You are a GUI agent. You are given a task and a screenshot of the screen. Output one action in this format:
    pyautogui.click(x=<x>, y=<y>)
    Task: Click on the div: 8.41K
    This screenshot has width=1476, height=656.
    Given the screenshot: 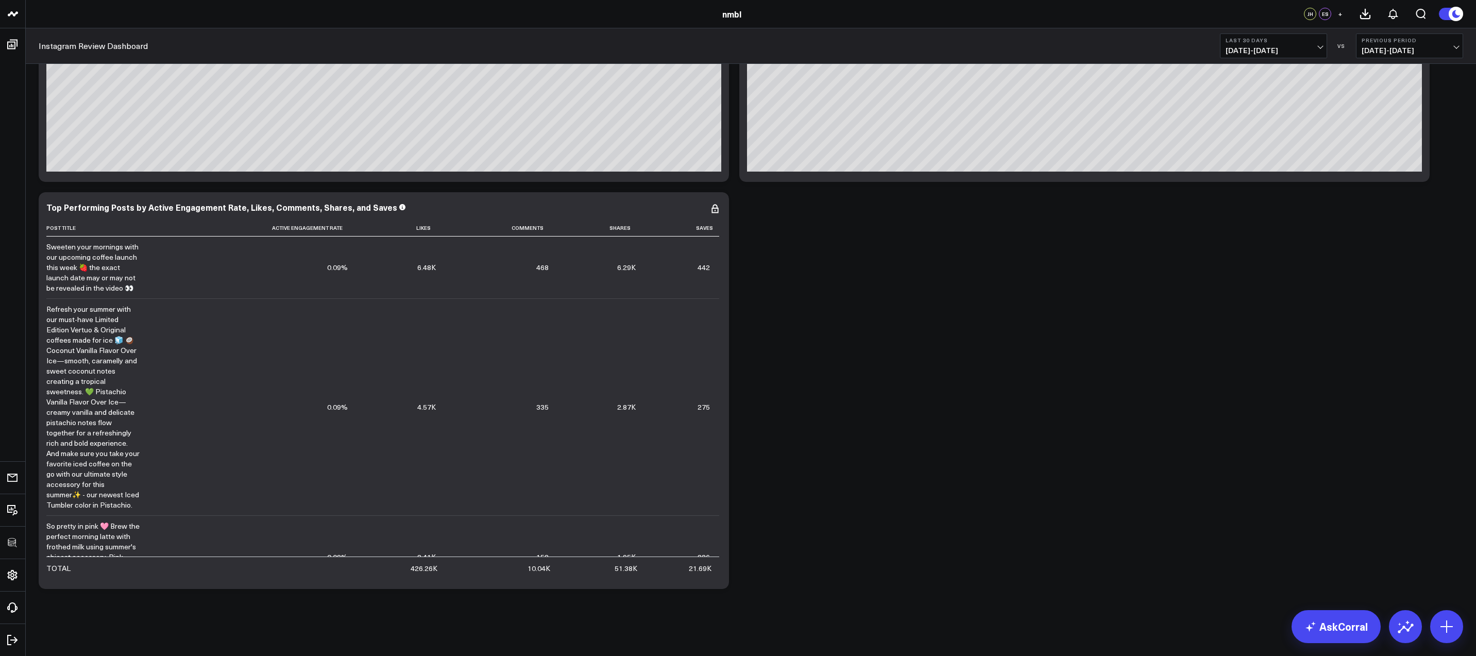 What is the action you would take?
    pyautogui.click(x=427, y=557)
    